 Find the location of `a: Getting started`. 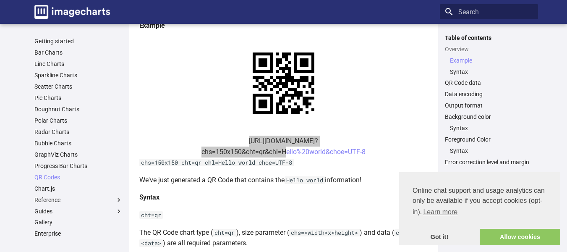

a: Getting started is located at coordinates (78, 41).